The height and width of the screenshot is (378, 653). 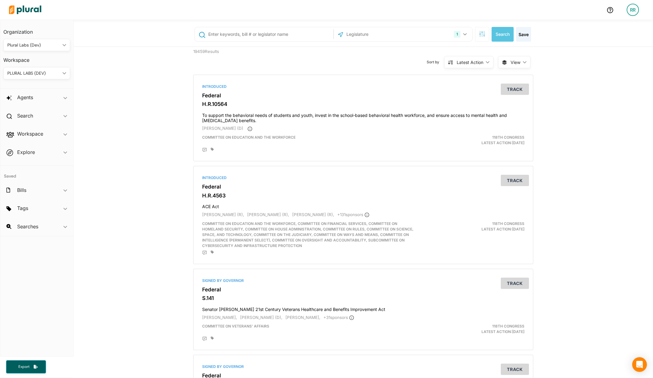 I want to click on h2: Bills, so click(x=22, y=190).